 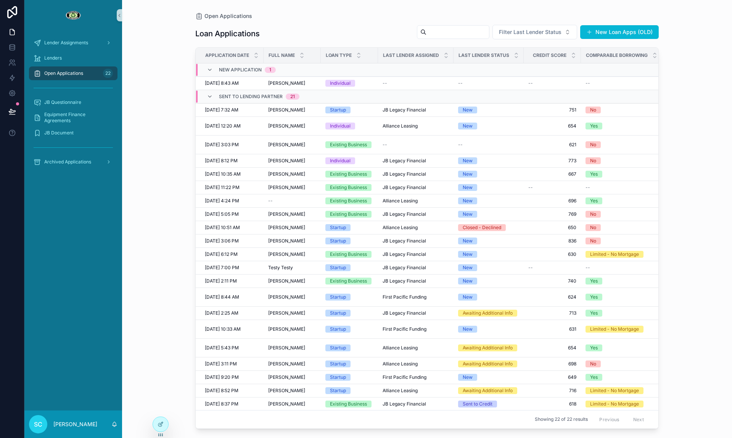 What do you see at coordinates (292, 267) in the screenshot?
I see `a: Testy Testy` at bounding box center [292, 267].